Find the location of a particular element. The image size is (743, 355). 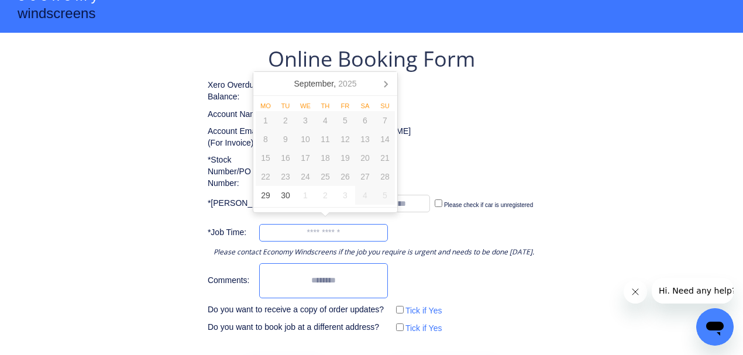

div: Xero Overdue Balance: is located at coordinates (237, 91).